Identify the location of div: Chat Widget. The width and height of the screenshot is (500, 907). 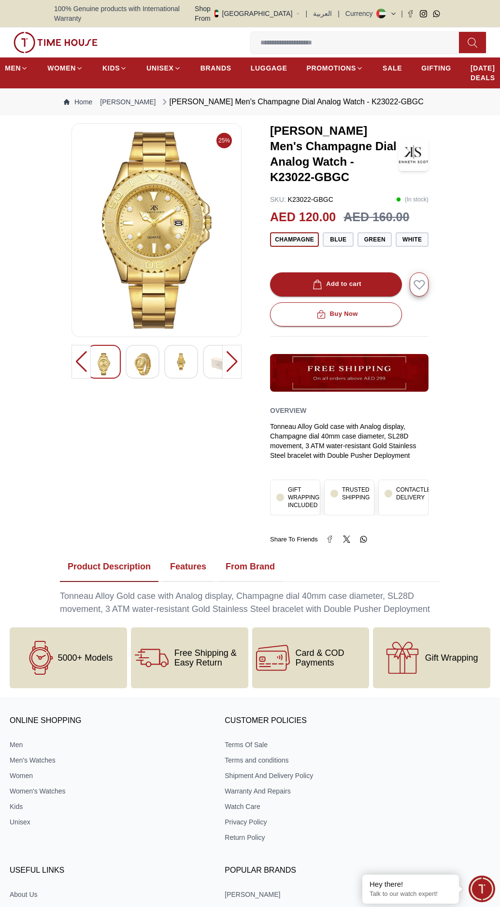
(482, 889).